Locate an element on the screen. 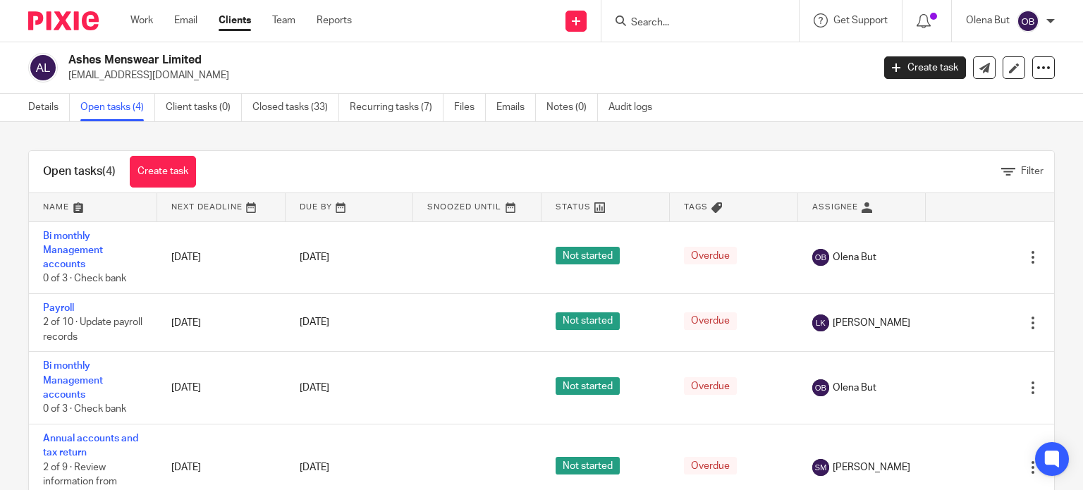 This screenshot has height=490, width=1083. a: Team is located at coordinates (283, 20).